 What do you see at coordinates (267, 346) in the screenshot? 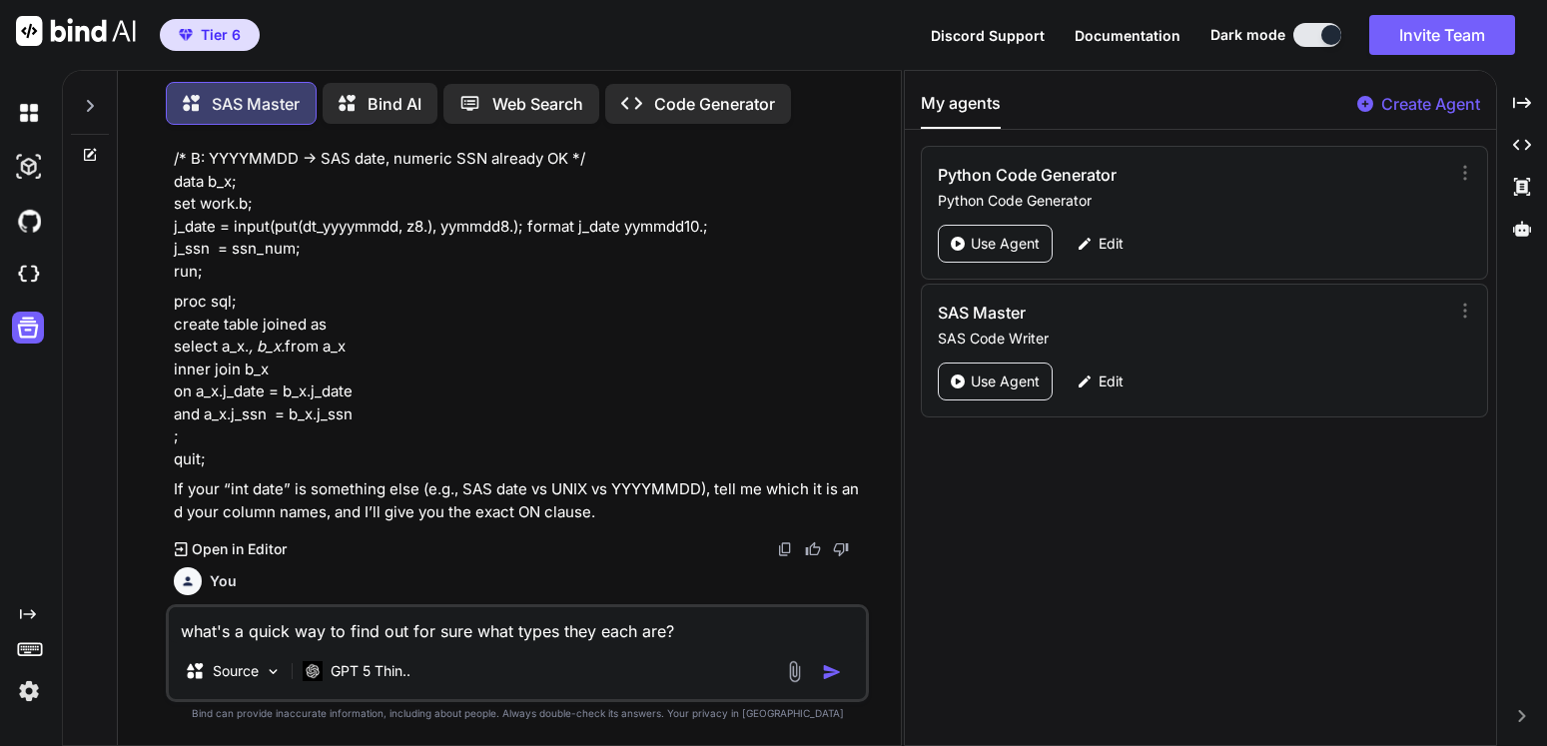
I see `em: , b_x.` at bounding box center [267, 346].